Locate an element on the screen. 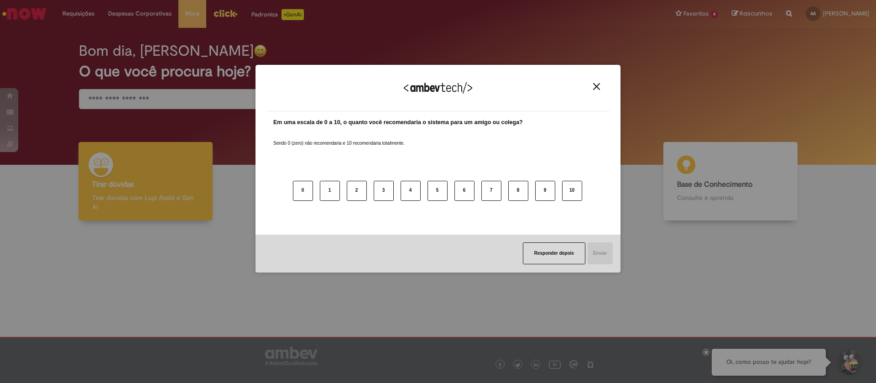  button: 0 is located at coordinates (303, 191).